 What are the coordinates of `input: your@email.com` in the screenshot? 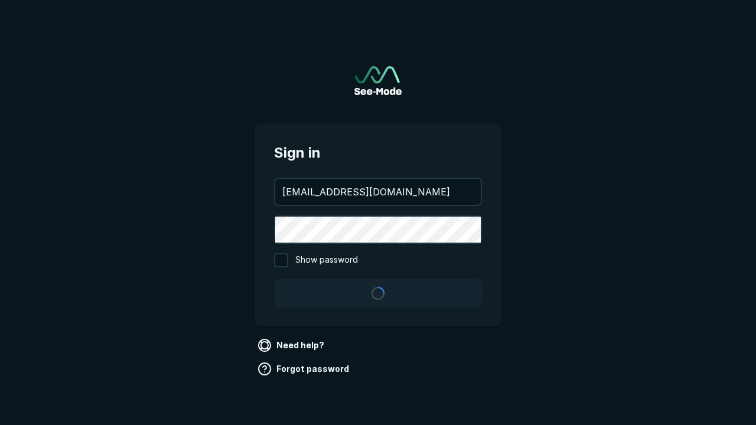 It's located at (378, 192).